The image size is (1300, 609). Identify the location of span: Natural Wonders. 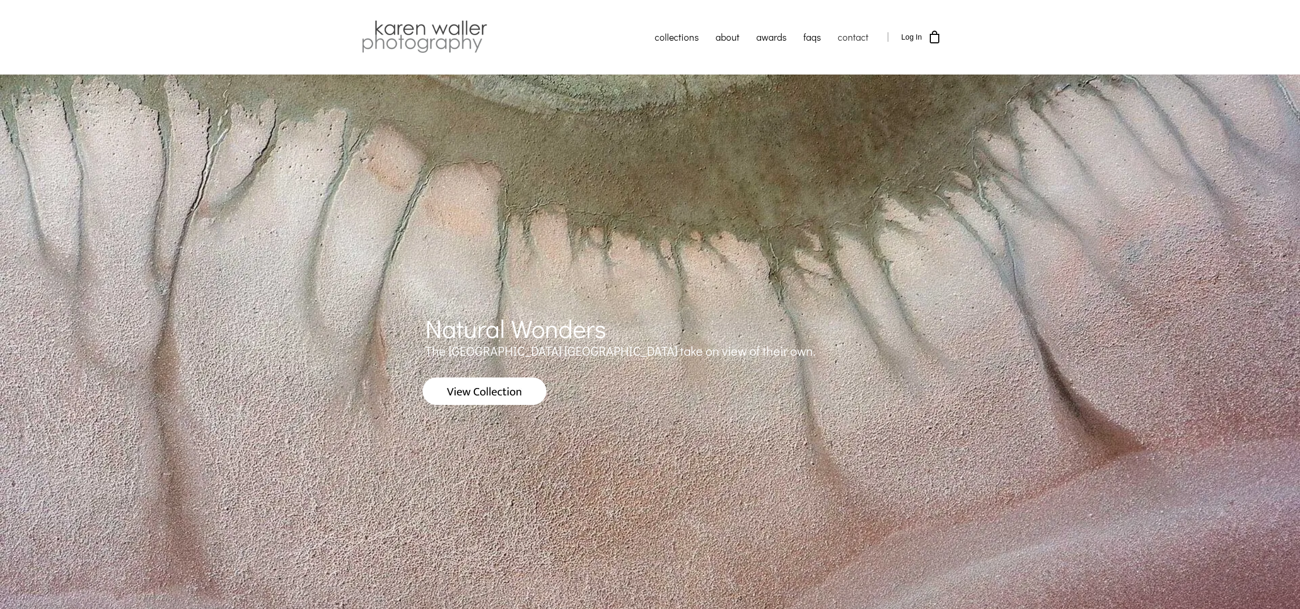
(516, 328).